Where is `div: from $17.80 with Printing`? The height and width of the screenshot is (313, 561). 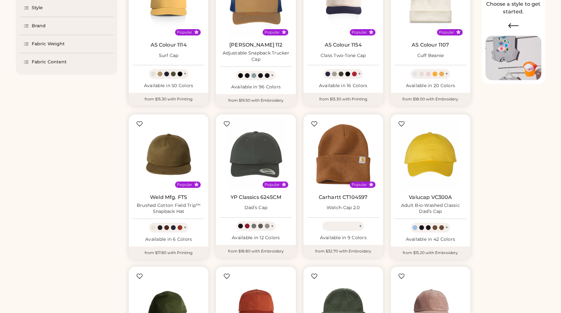 div: from $17.80 with Printing is located at coordinates (168, 253).